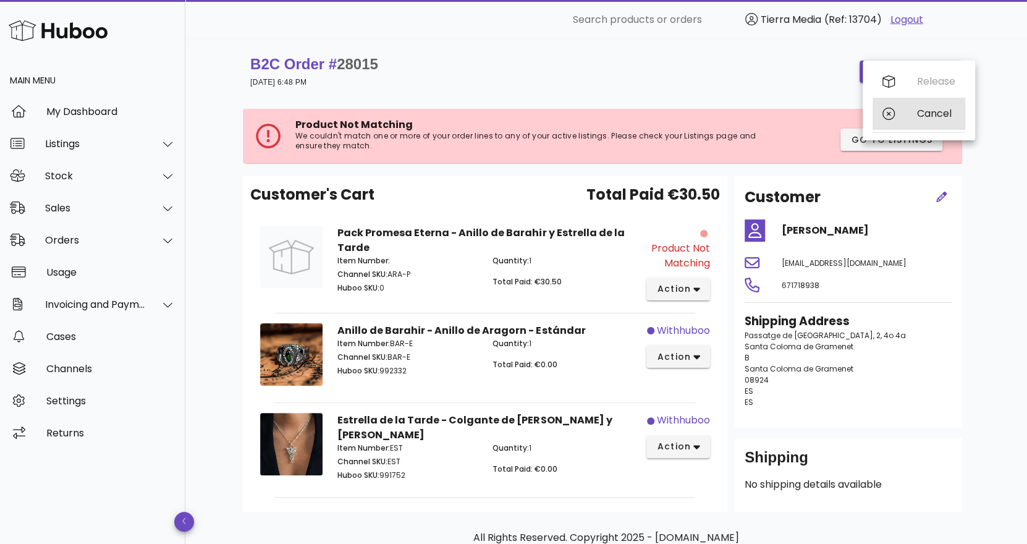 The image size is (1027, 544). What do you see at coordinates (111, 433) in the screenshot?
I see `div: Returns` at bounding box center [111, 433].